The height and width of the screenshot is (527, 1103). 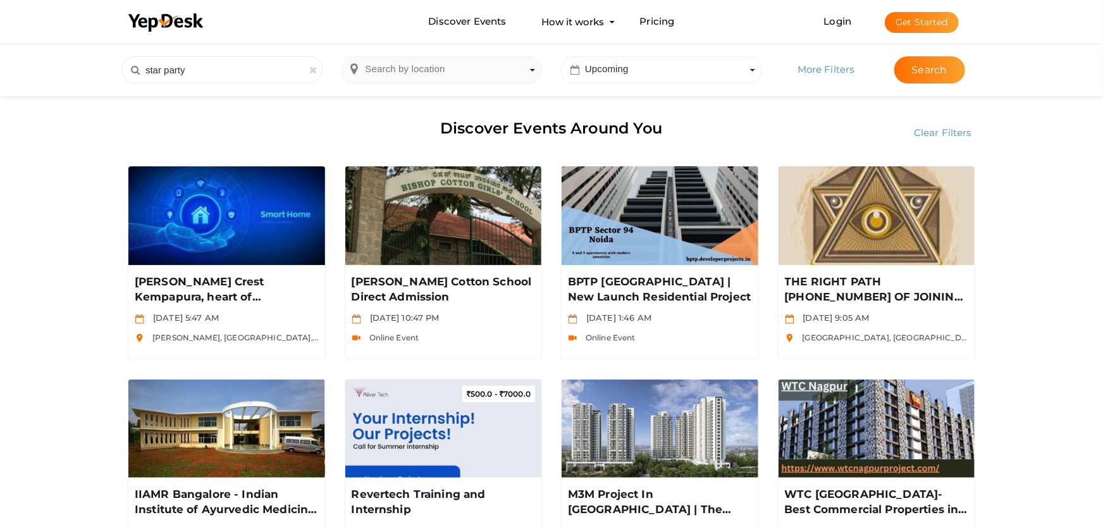 I want to click on img: GG18UKT8_small.jpeg, so click(x=226, y=429).